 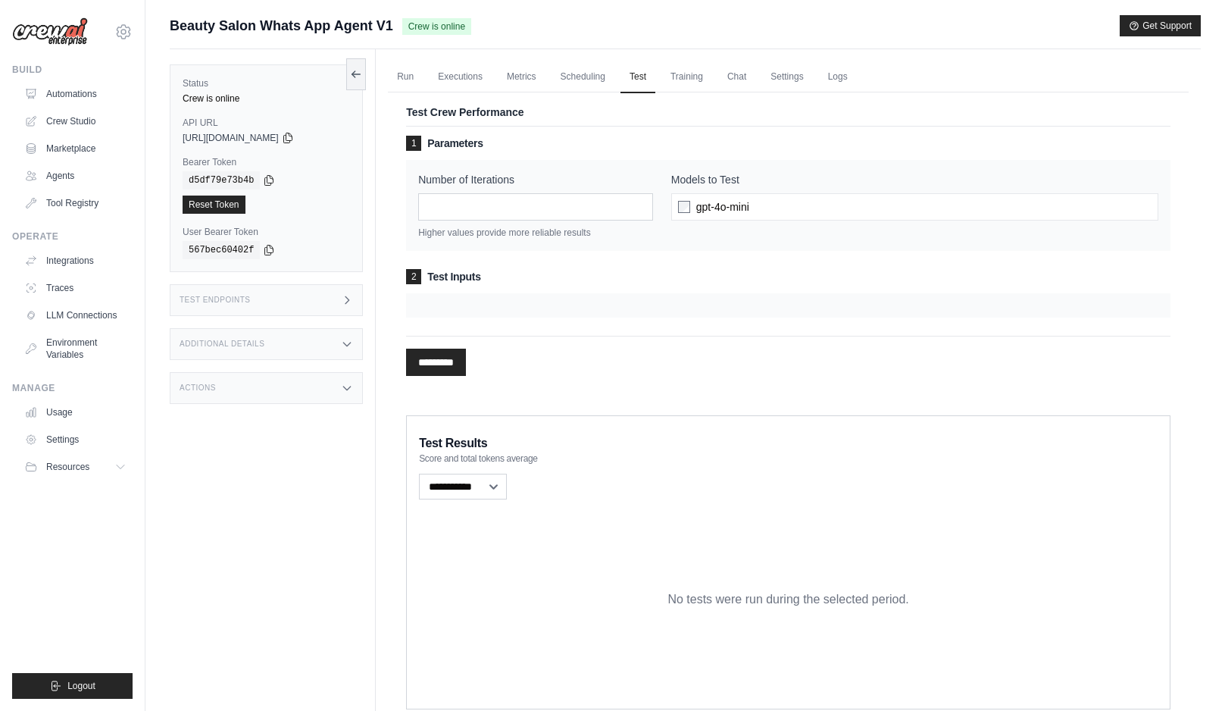 What do you see at coordinates (75, 288) in the screenshot?
I see `a: Traces` at bounding box center [75, 288].